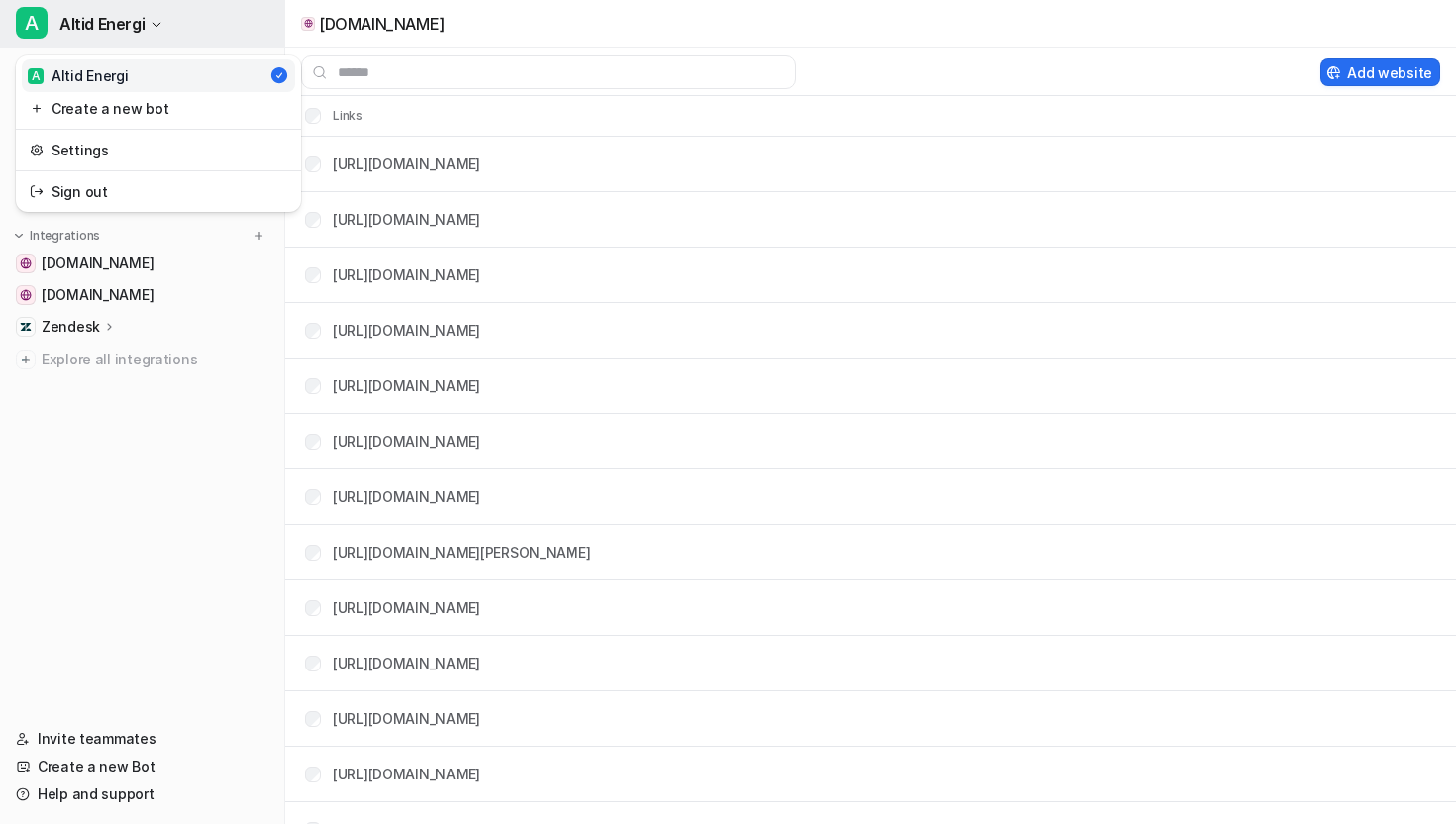 The image size is (1456, 824). What do you see at coordinates (102, 24) in the screenshot?
I see `span: Altid Energi` at bounding box center [102, 24].